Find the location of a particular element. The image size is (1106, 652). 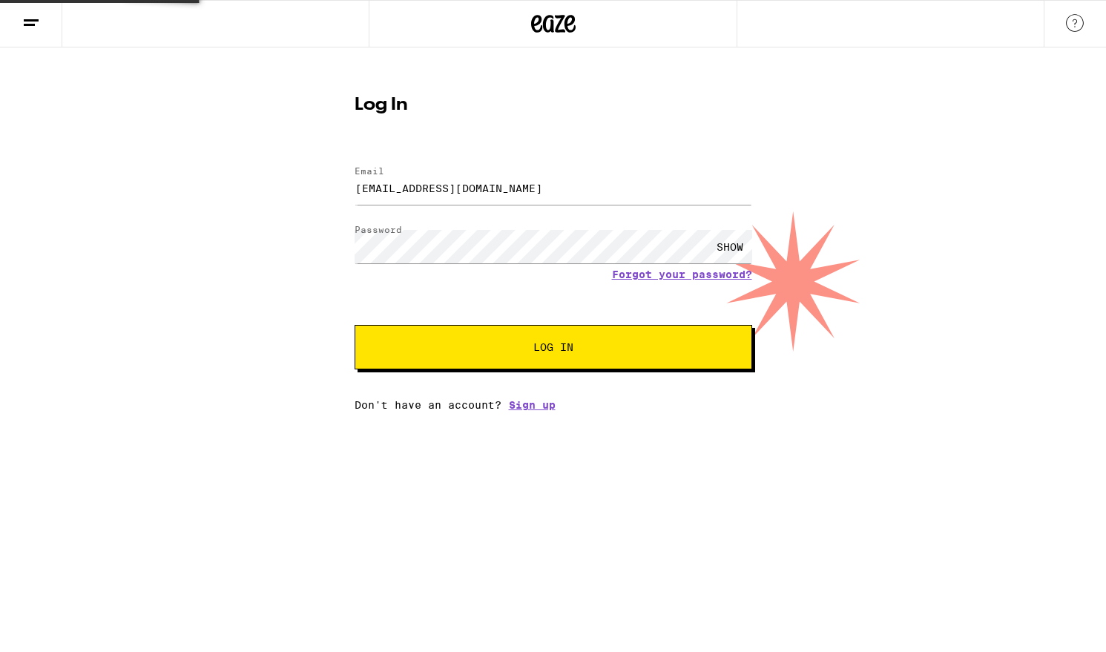

h1: Log In is located at coordinates (553, 105).